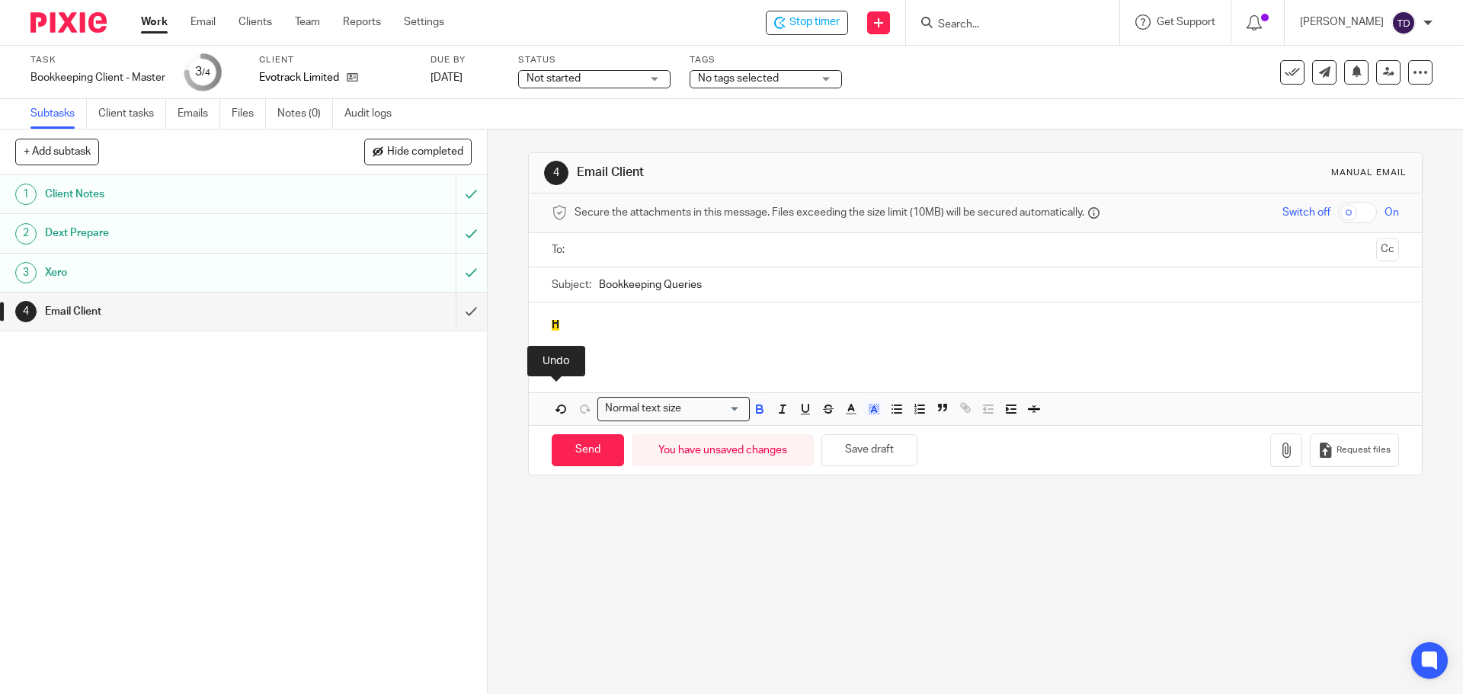 The width and height of the screenshot is (1463, 694). Describe the element at coordinates (203, 22) in the screenshot. I see `a: Email` at that location.